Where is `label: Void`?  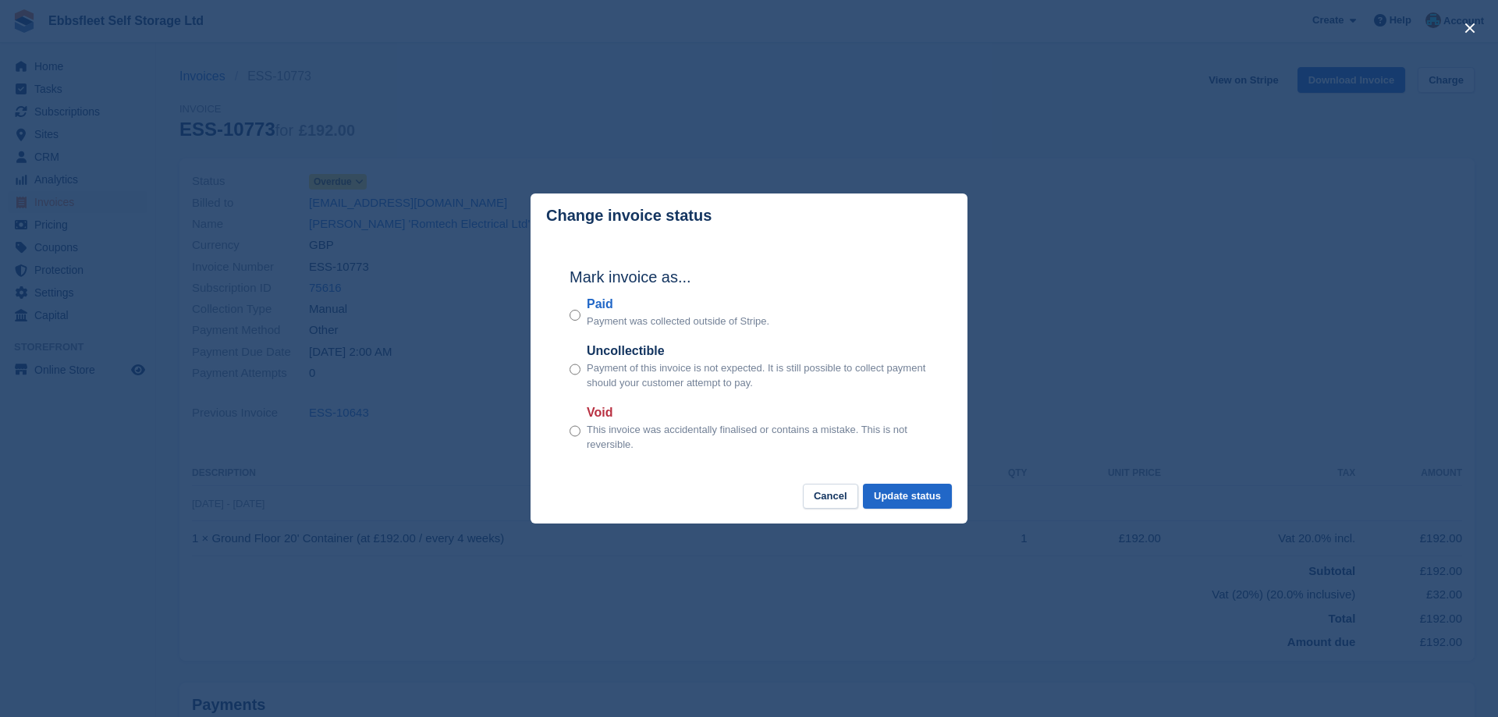 label: Void is located at coordinates (758, 413).